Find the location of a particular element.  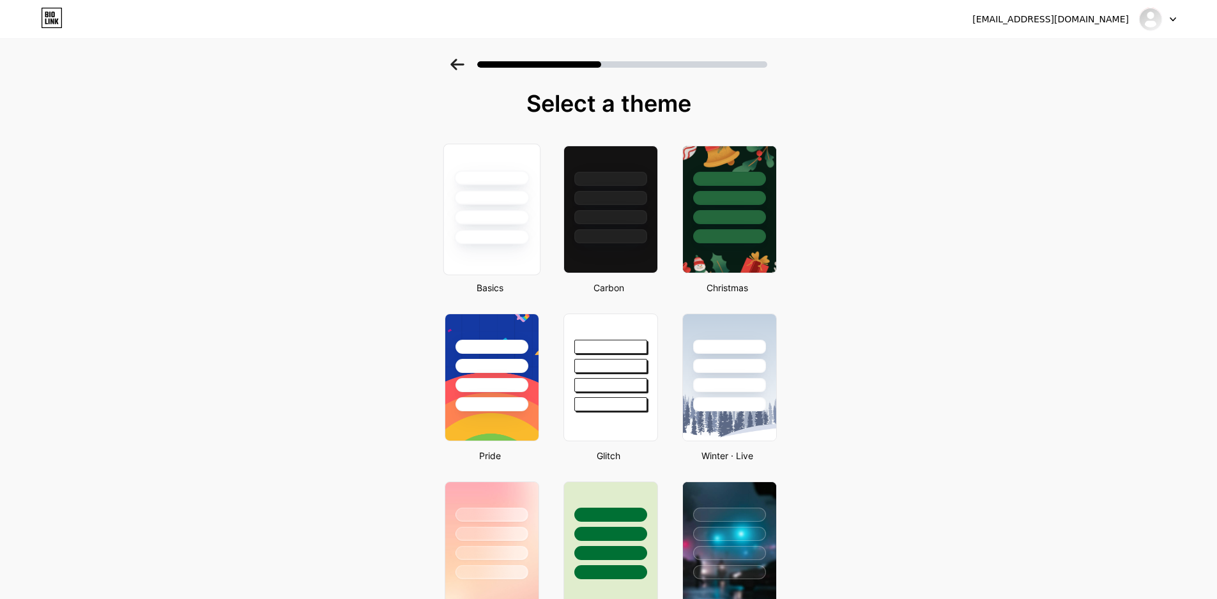

div: Select a theme is located at coordinates (609, 103).